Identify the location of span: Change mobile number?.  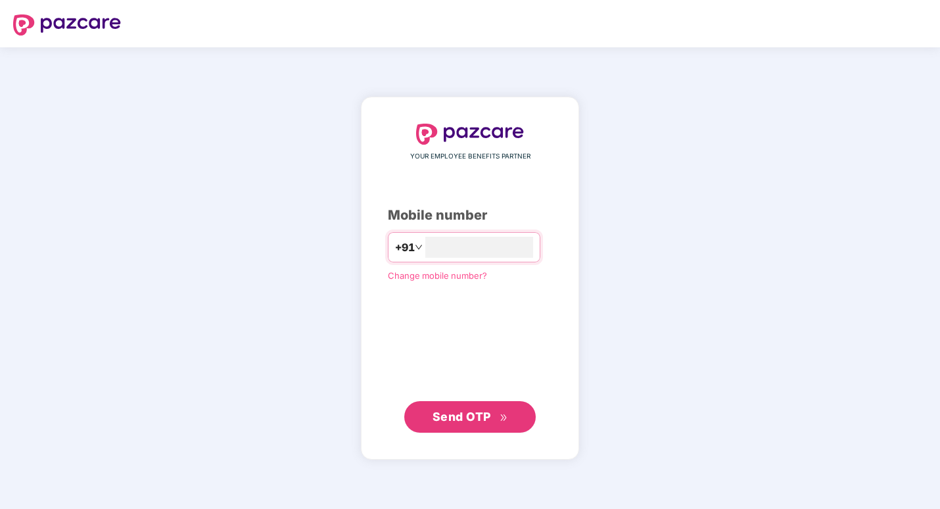
(437, 275).